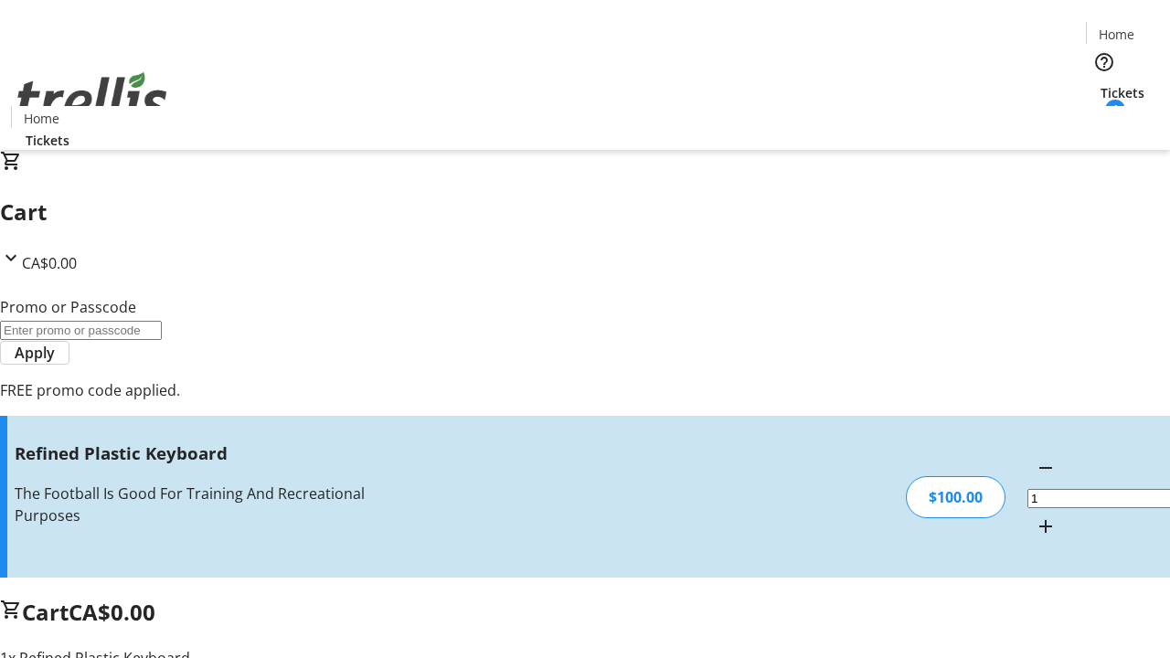  Describe the element at coordinates (214, 453) in the screenshot. I see `h3: Refined Plastic Keyboard` at that location.